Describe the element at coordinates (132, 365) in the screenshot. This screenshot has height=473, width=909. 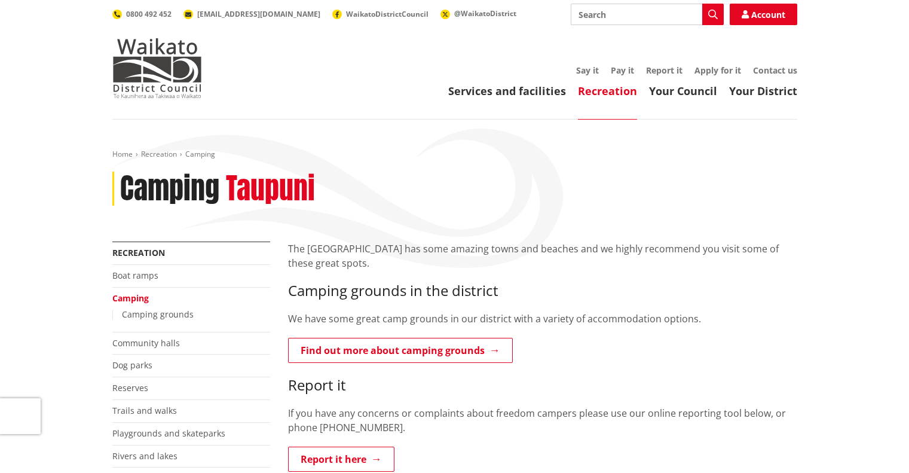
I see `a: Dog parks` at that location.